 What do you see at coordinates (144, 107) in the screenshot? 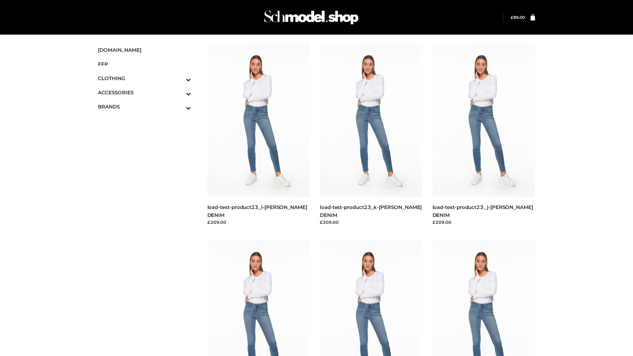
I see `a: BRANDSToggle Submenu` at bounding box center [144, 107].